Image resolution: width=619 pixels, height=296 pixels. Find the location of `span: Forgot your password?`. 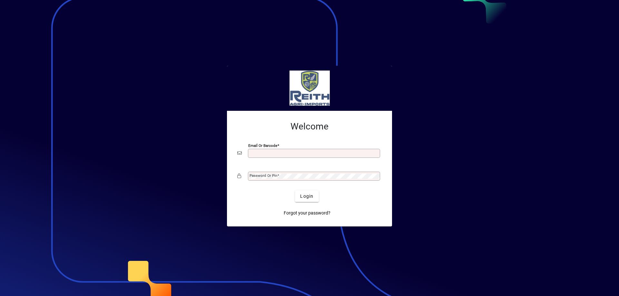

span: Forgot your password? is located at coordinates (307, 213).